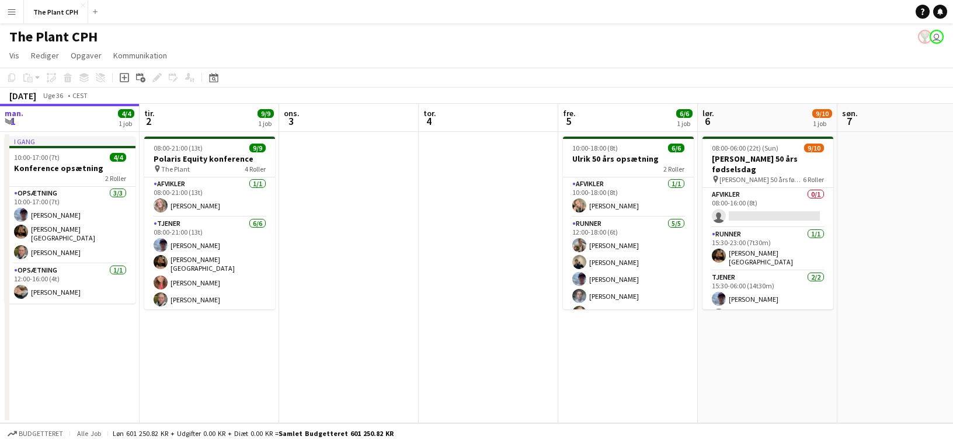 The image size is (953, 443). What do you see at coordinates (210, 223) in the screenshot?
I see `div: 08:00-21:00 (13t)9/9Polaris Equity konference The Plant4 RollerAfvikler1/108:00-21:00 (13t)[PERSO...` at bounding box center [210, 223].